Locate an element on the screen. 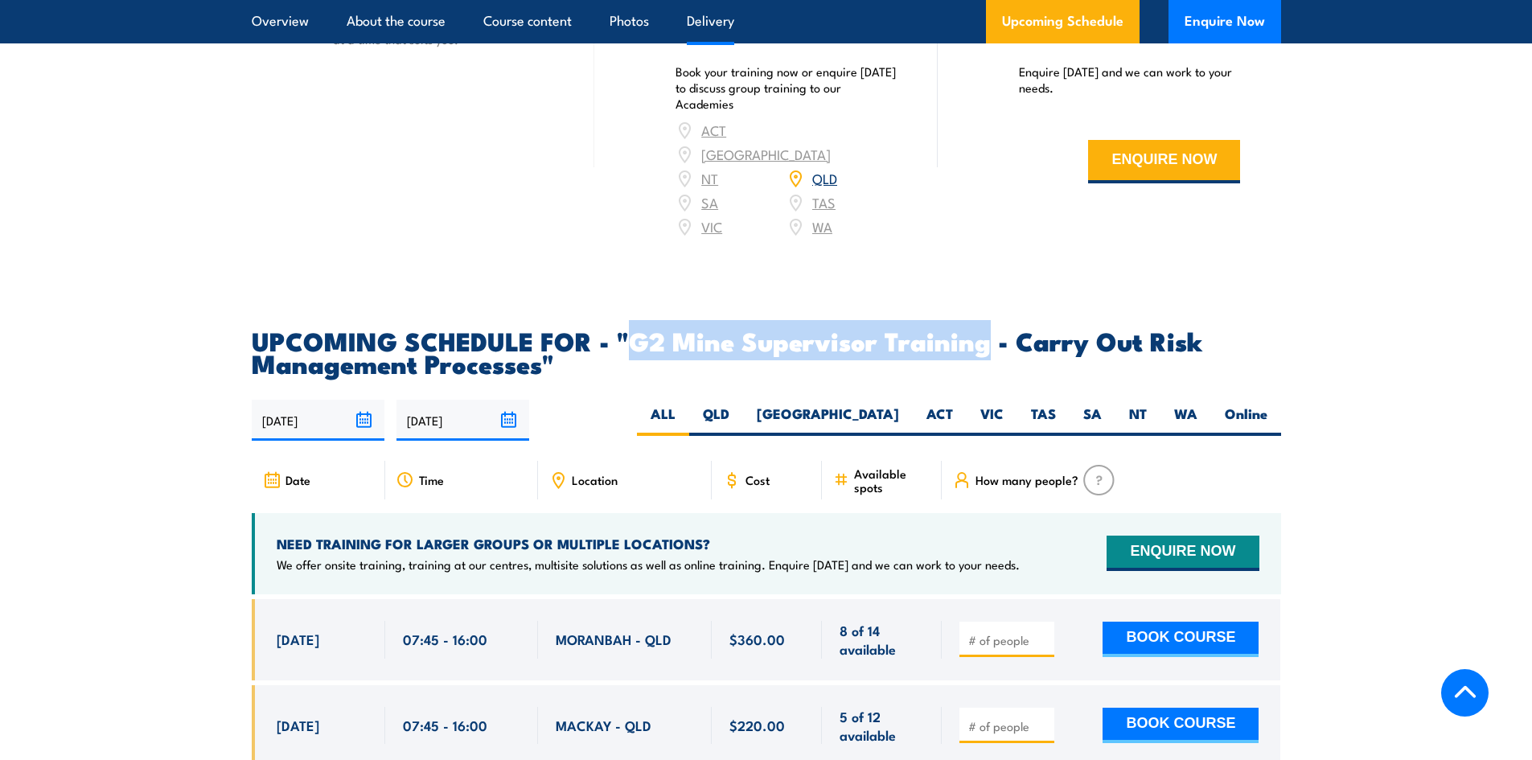 Image resolution: width=1532 pixels, height=760 pixels. label: QLD is located at coordinates (716, 420).